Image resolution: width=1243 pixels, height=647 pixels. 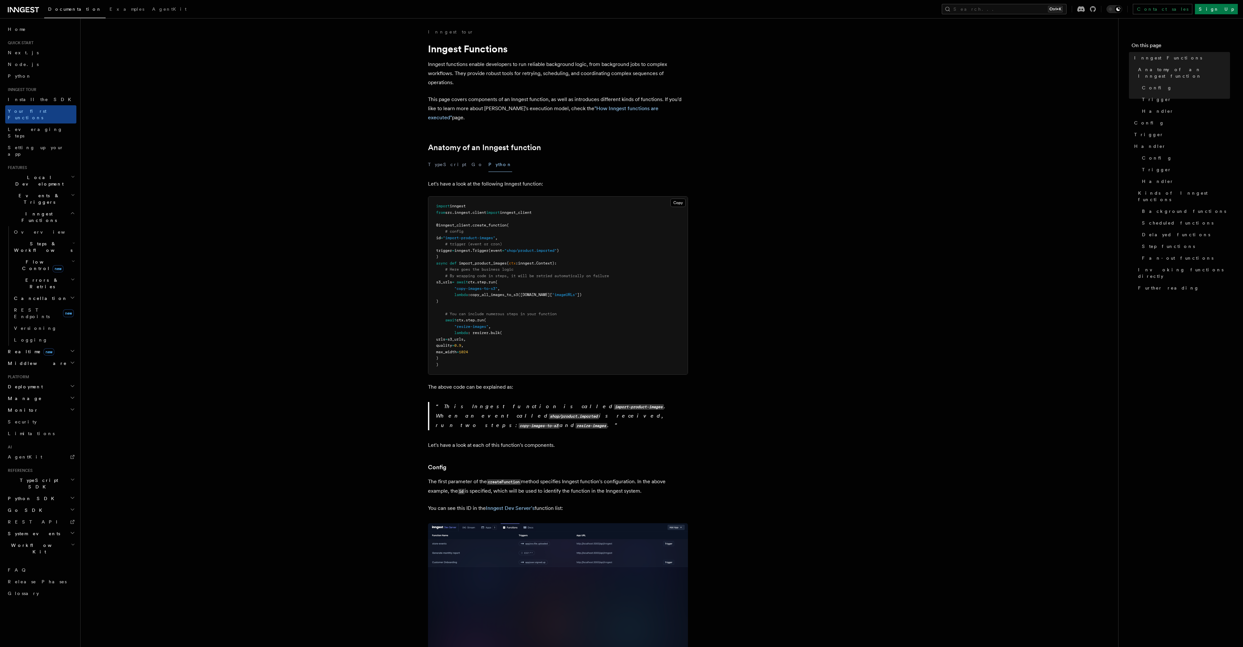 What do you see at coordinates (41, 570) in the screenshot?
I see `a: FAQ` at bounding box center [41, 570].